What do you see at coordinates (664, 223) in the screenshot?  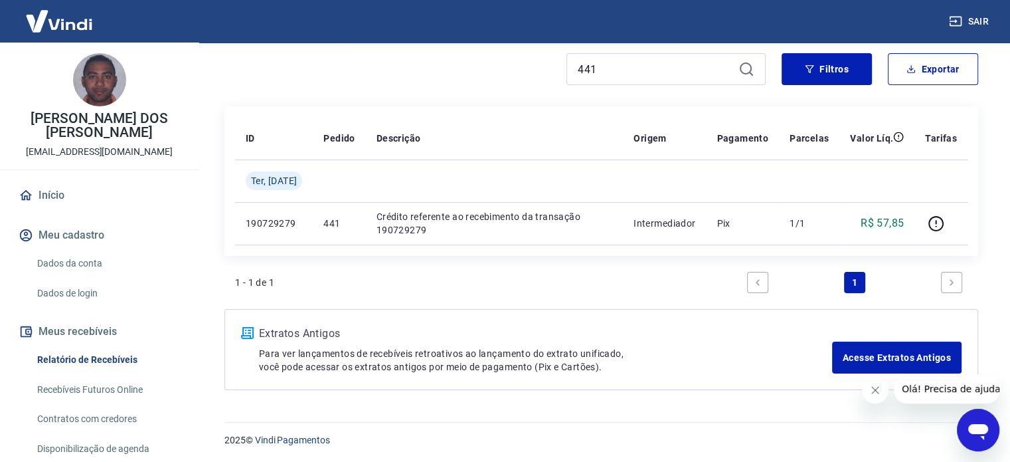 I see `p: Intermediador` at bounding box center [664, 223].